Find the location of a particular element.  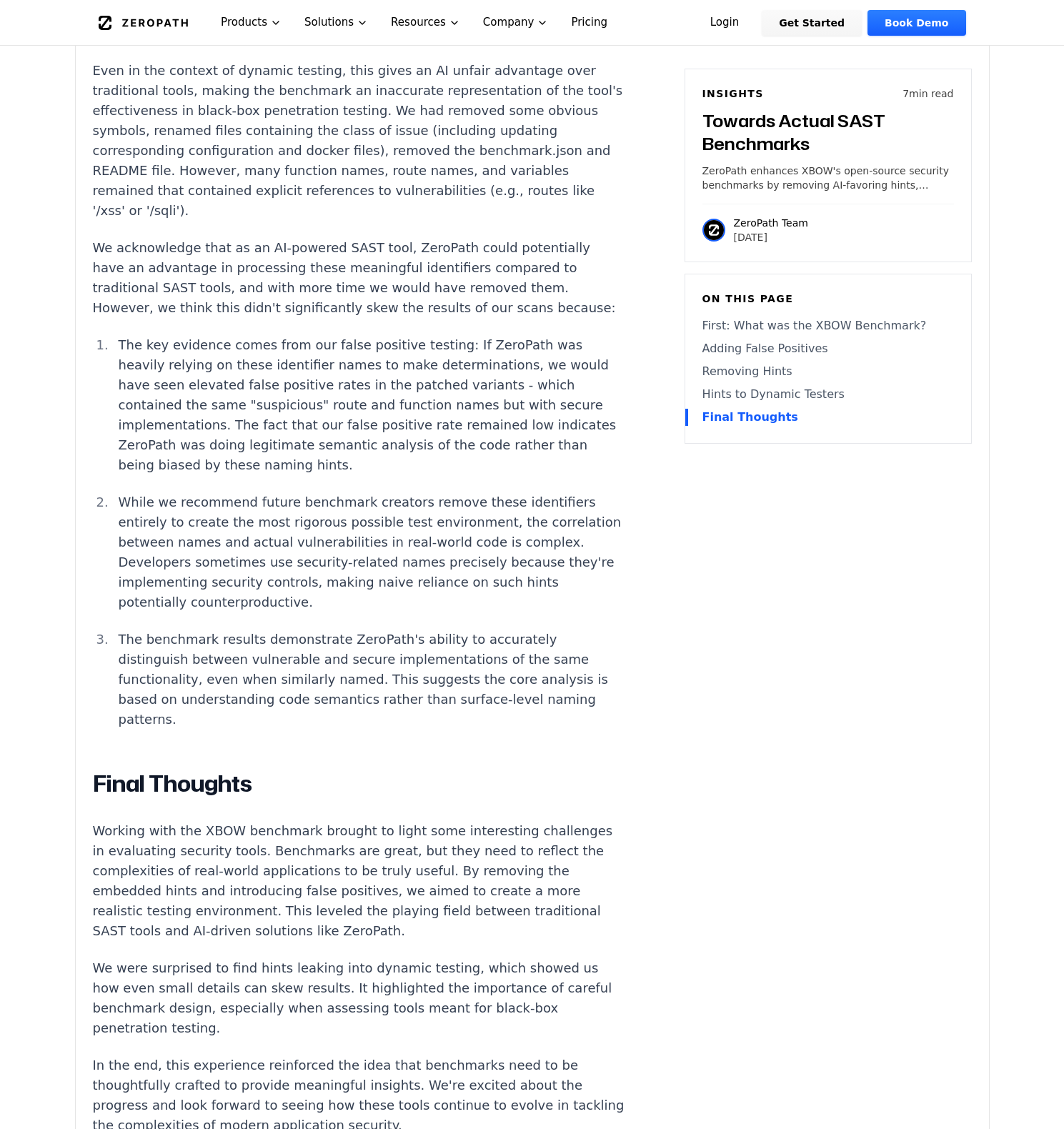

p: We were surprised to find hints leaking into dynamic testing, which showed us how even small deta... is located at coordinates (358, 998).